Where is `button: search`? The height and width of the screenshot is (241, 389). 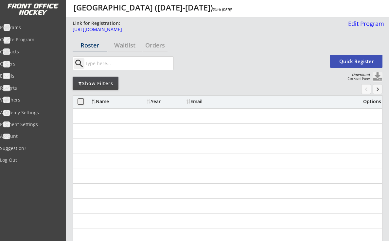
button: search is located at coordinates (79, 63).